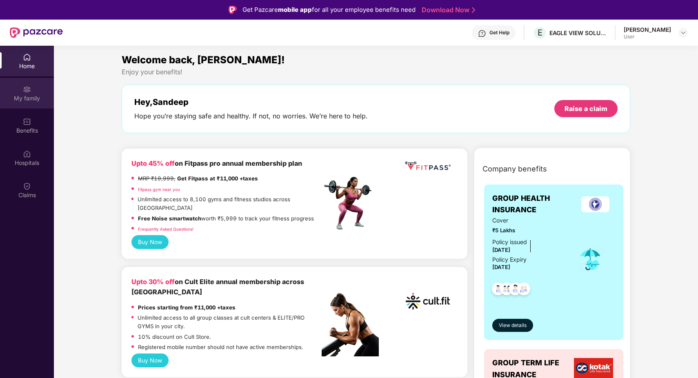 The width and height of the screenshot is (698, 378). Describe the element at coordinates (27, 186) in the screenshot. I see `img: svg+xml;base64,PHN2ZyBpZD0iQ2xhaW0iIHhtbG5zPSJodHRwOi8vd3d3LnczLm9yZy8yMDAwL3N2ZyIgd2lkdGg9IjIwIi...` at that location.